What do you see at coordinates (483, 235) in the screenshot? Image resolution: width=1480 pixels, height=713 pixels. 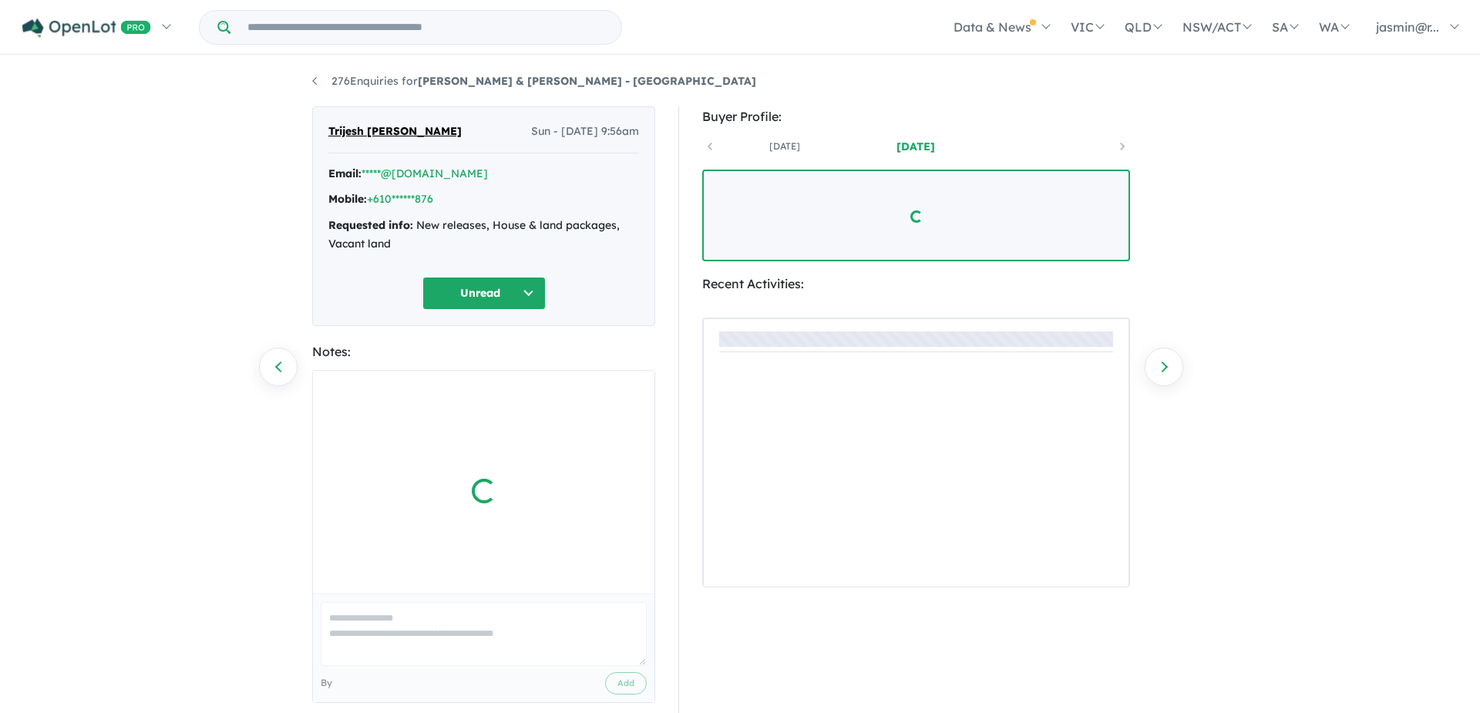 I see `div: New releases, House & land packages, Vacant land` at bounding box center [483, 235].